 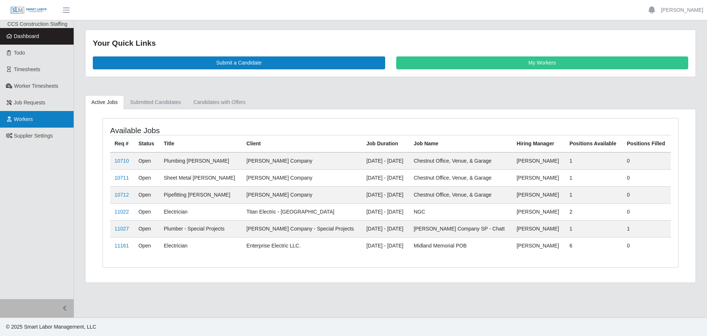 What do you see at coordinates (37, 24) in the screenshot?
I see `span: CCS Construction Staffing` at bounding box center [37, 24].